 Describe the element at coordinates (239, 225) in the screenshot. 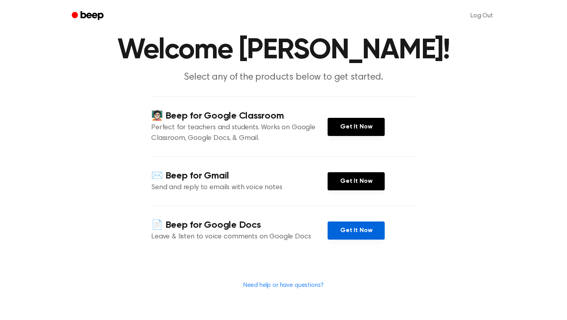

I see `h4: 📄 Beep for Google Docs` at that location.